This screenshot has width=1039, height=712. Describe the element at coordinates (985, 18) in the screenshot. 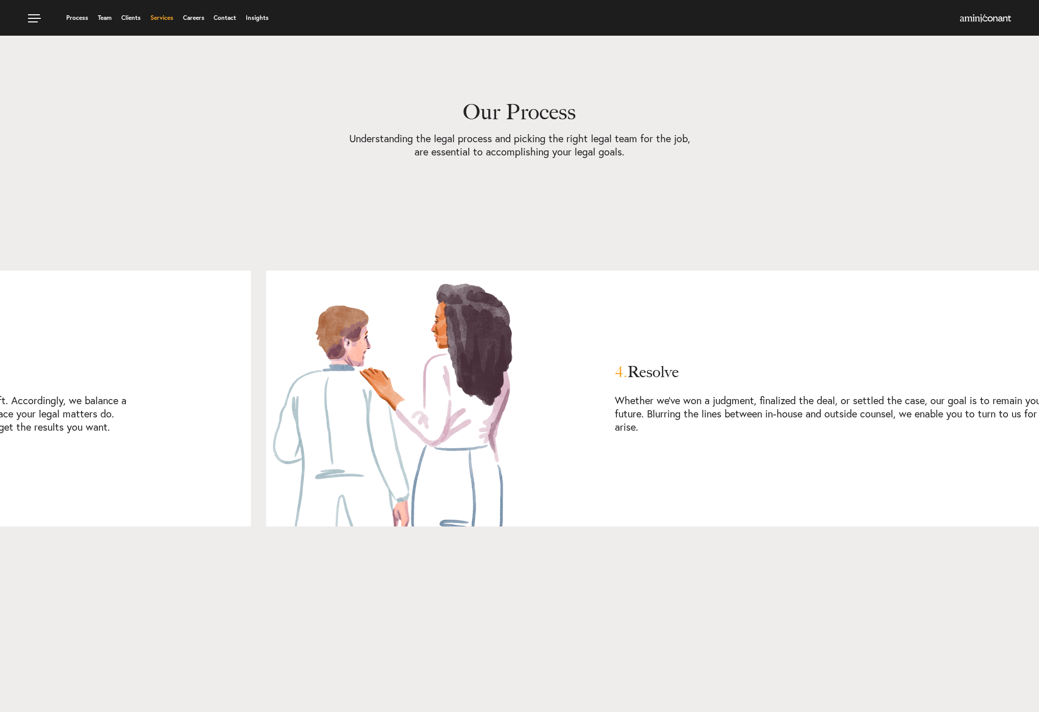

I see `img: Amini & Conant` at that location.